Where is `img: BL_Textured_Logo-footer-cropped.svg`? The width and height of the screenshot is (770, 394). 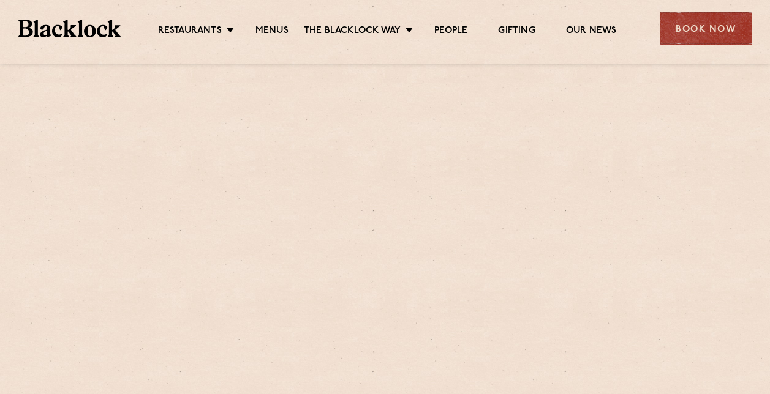 img: BL_Textured_Logo-footer-cropped.svg is located at coordinates (69, 28).